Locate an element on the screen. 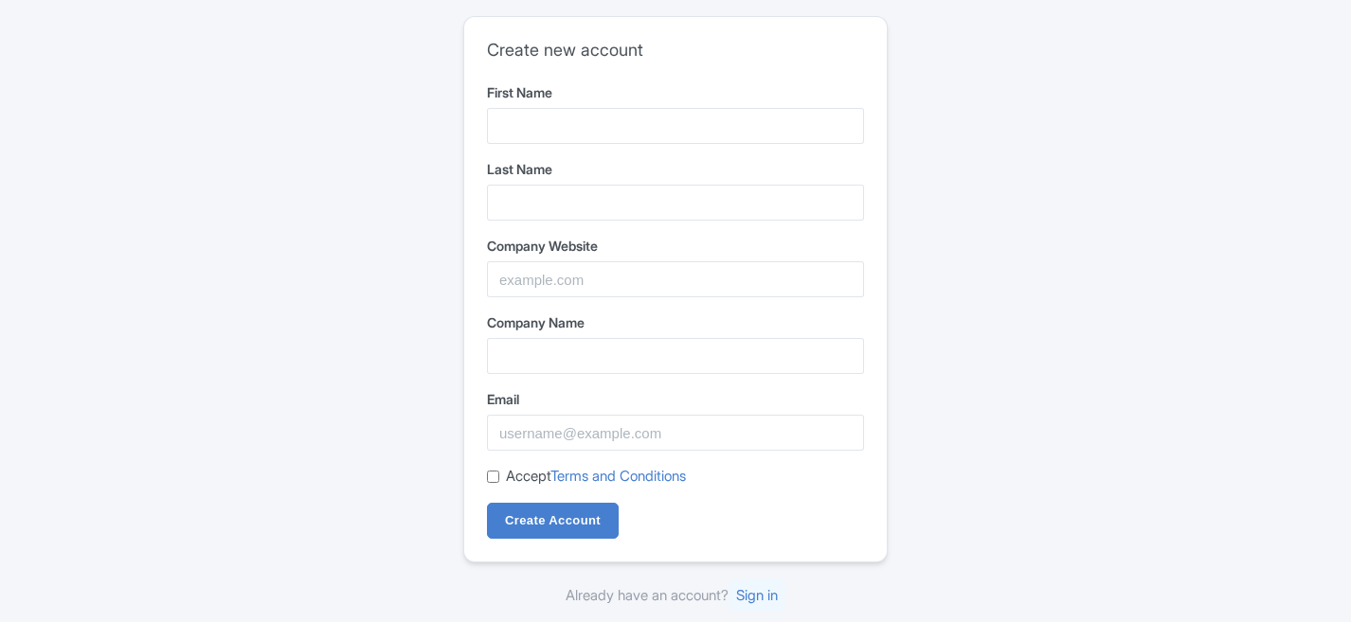 The height and width of the screenshot is (622, 1351). a: Terms and Conditions is located at coordinates (617, 475).